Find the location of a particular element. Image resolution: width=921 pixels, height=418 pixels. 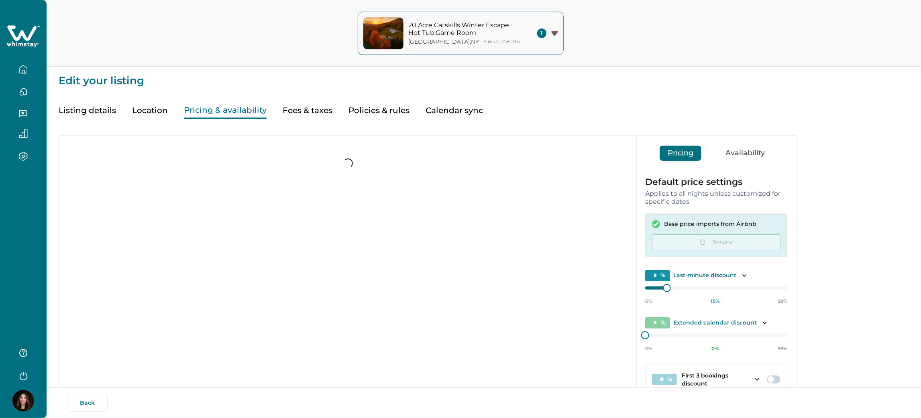

button: Fees & taxes is located at coordinates (308, 110).